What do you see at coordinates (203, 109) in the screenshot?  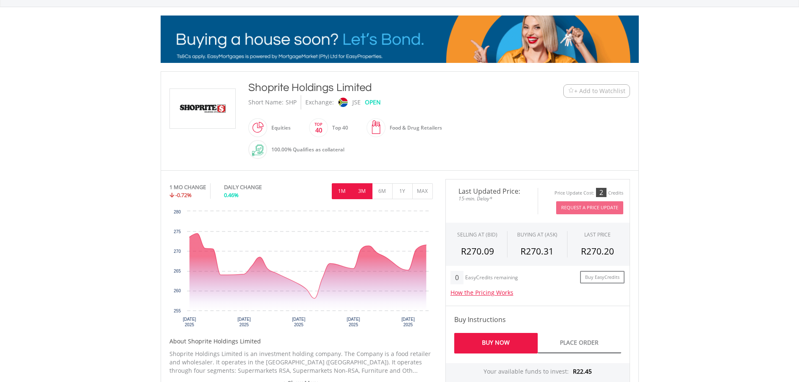 I see `img: EQU.ZA.SHP.png` at bounding box center [203, 109].